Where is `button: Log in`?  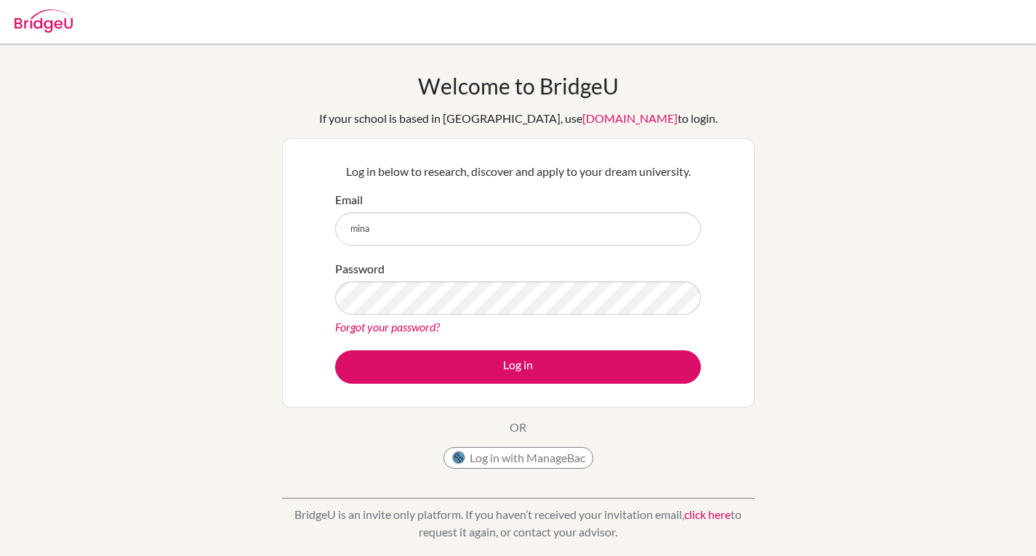 button: Log in is located at coordinates (518, 367).